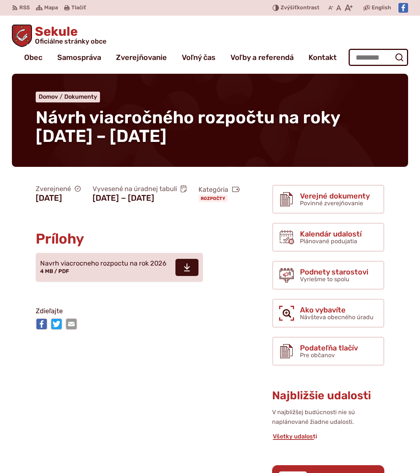  What do you see at coordinates (81, 96) in the screenshot?
I see `span: Dokumenty` at bounding box center [81, 96].